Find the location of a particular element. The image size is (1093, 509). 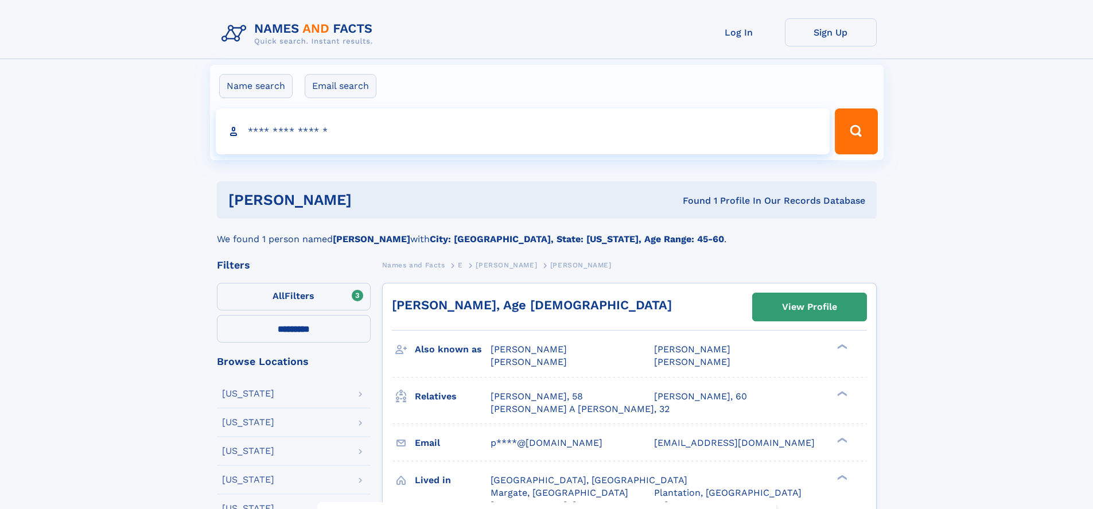

div: Browse Locations is located at coordinates (294, 362).